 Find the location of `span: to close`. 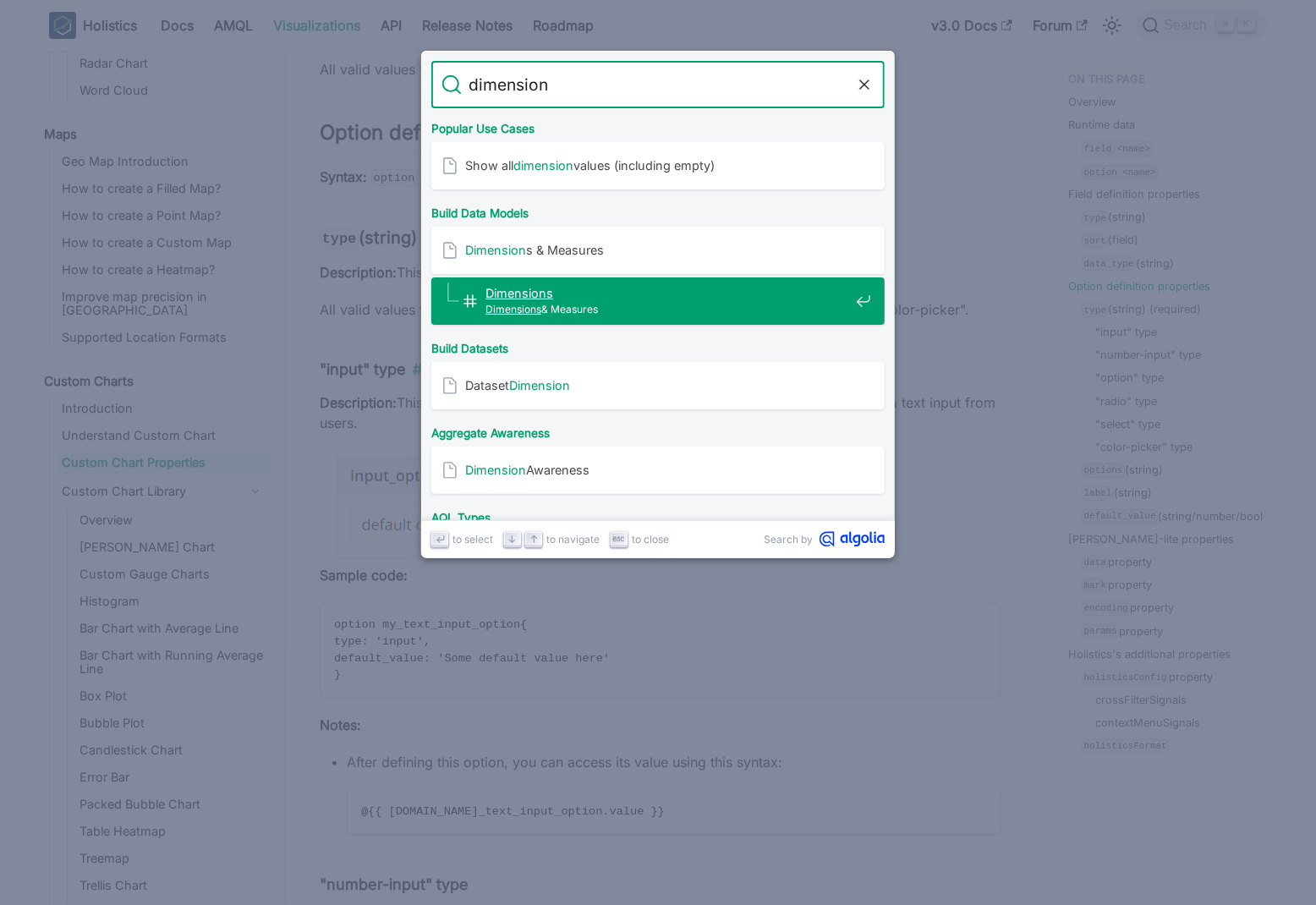

span: to close is located at coordinates (650, 538).